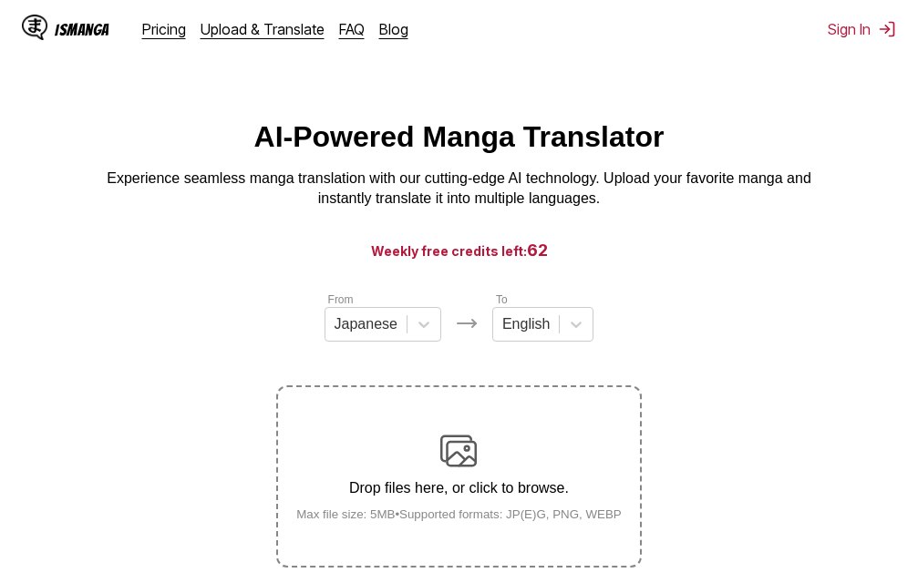 This screenshot has height=583, width=918. Describe the element at coordinates (861, 29) in the screenshot. I see `button: Sign In` at that location.